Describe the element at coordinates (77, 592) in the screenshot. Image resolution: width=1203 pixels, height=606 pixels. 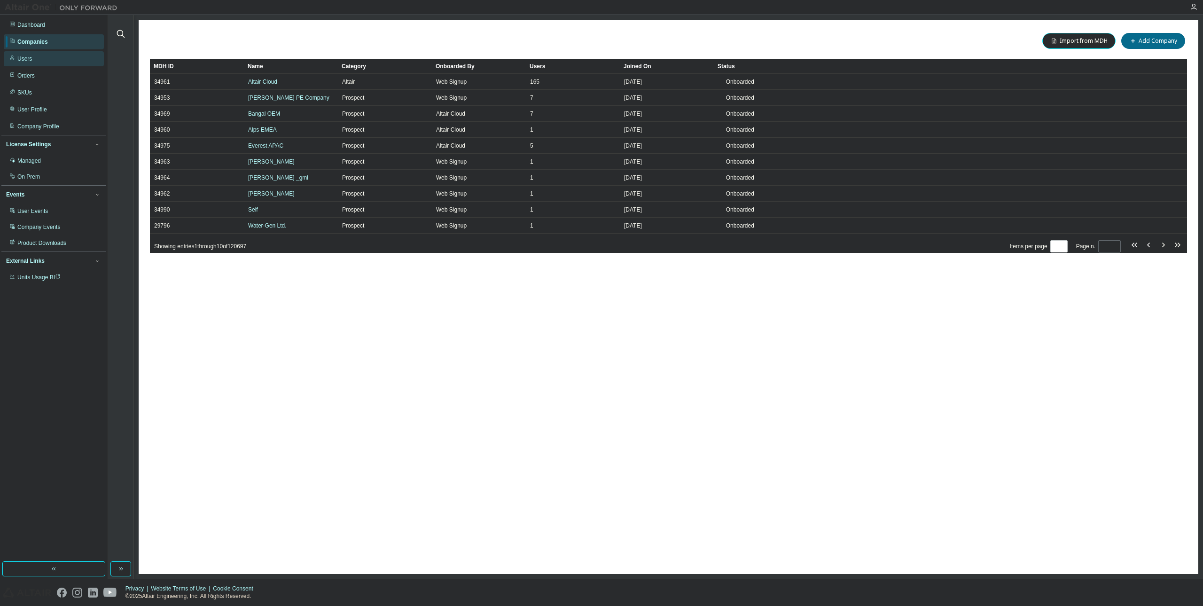
I see `img: instagram.svg` at that location.